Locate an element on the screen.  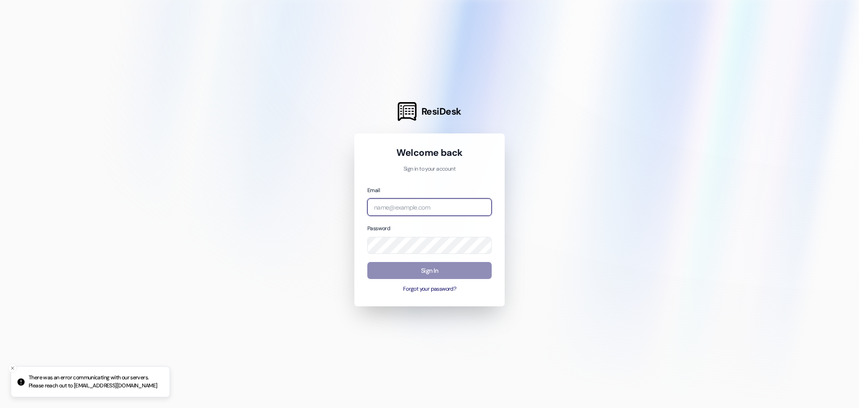
h1: Welcome back is located at coordinates (430, 153).